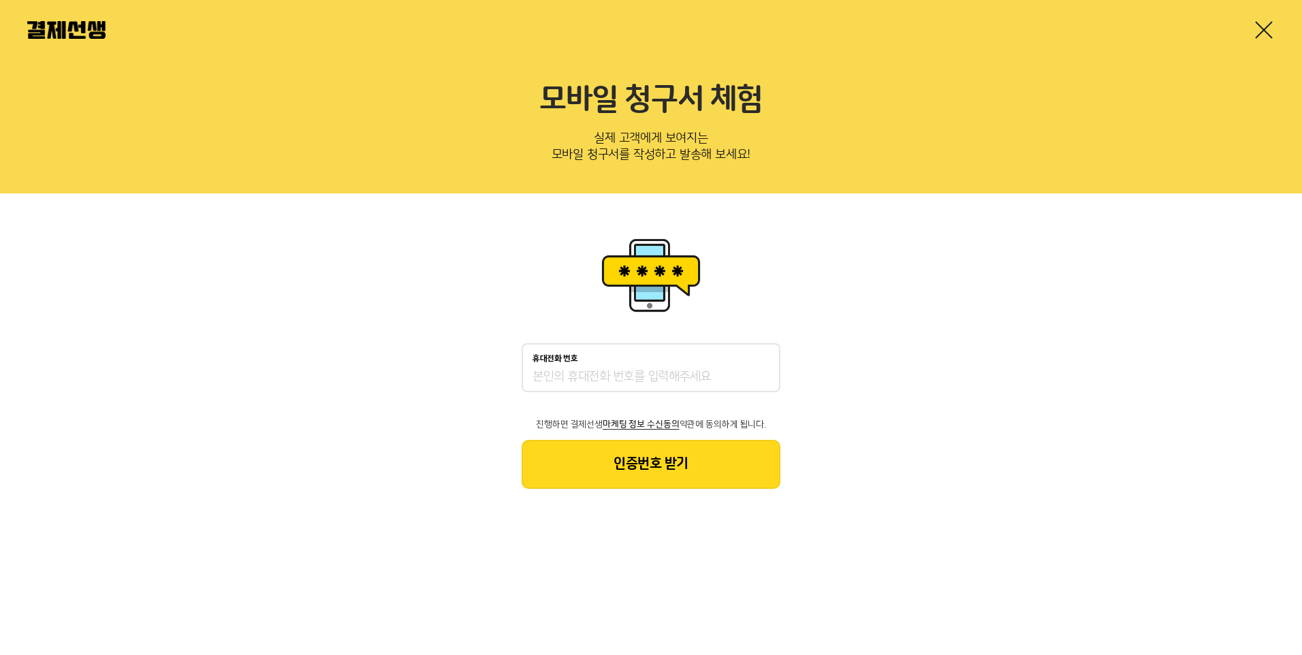 The width and height of the screenshot is (1302, 655). What do you see at coordinates (651, 424) in the screenshot?
I see `p: 진행하면 결제선생 약관에 동의하게 됩니다.` at bounding box center [651, 424].